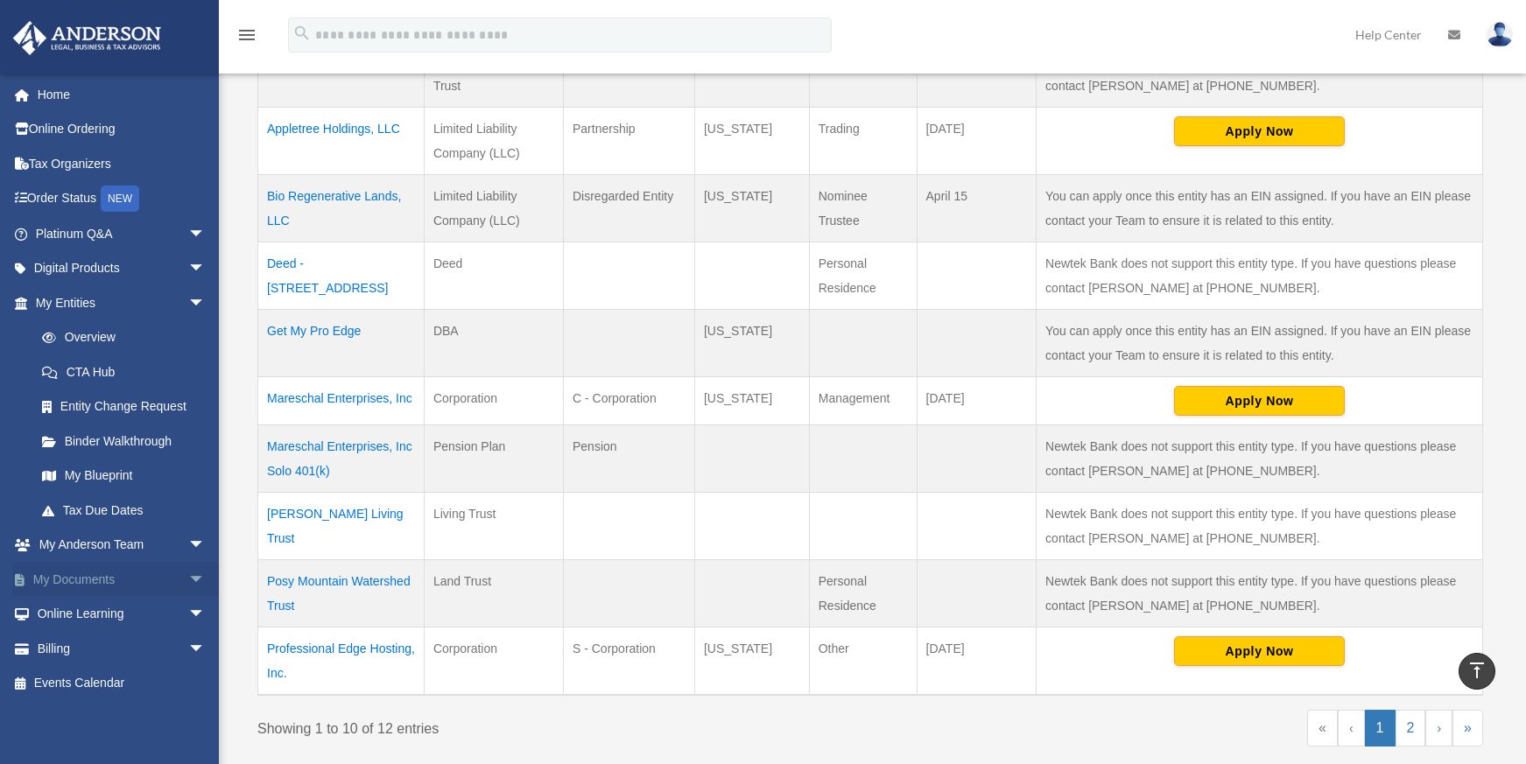 This screenshot has height=764, width=1526. I want to click on a: Overview, so click(119, 338).